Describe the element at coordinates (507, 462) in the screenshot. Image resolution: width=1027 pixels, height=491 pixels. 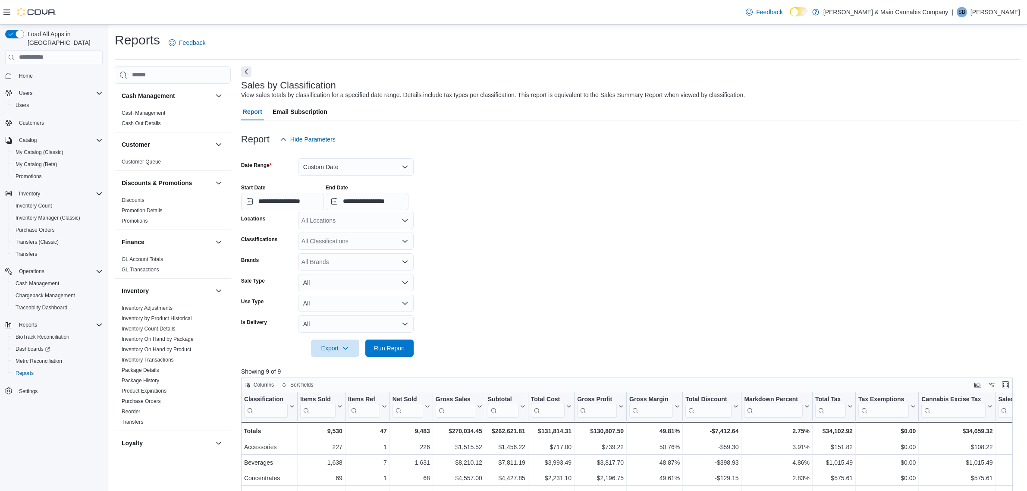
I see `div: $7,811.19` at that location.